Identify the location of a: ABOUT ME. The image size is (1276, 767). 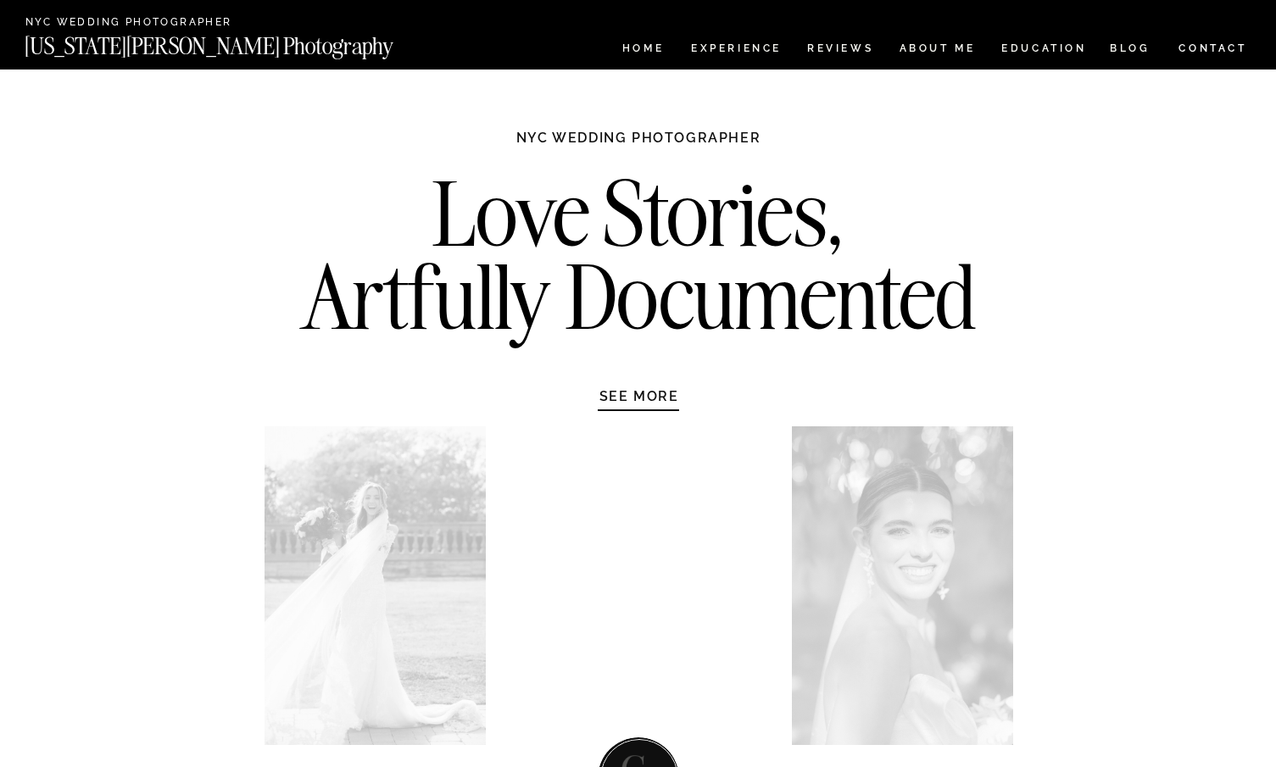
(937, 50).